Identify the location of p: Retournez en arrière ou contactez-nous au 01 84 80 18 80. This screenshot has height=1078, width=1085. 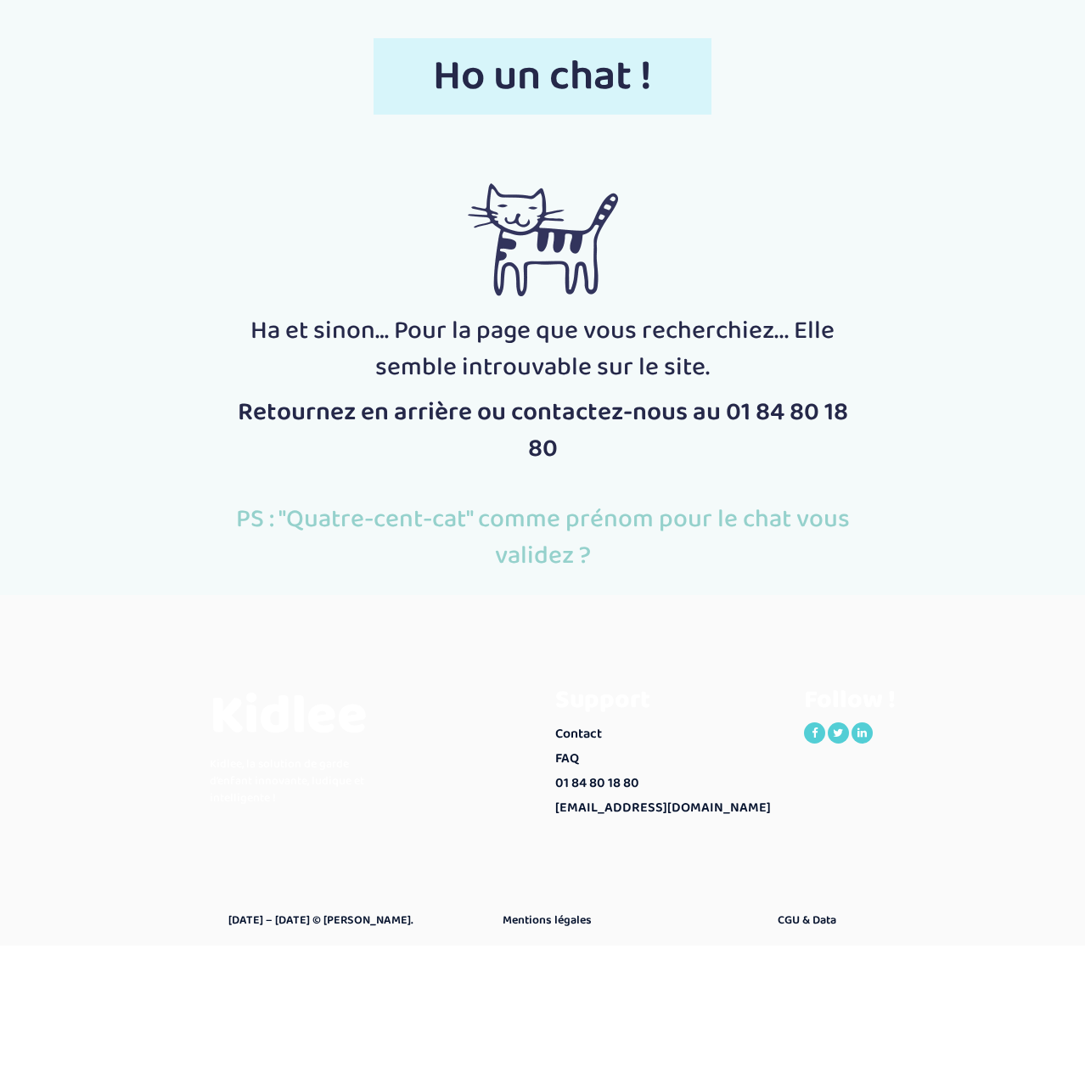
(542, 431).